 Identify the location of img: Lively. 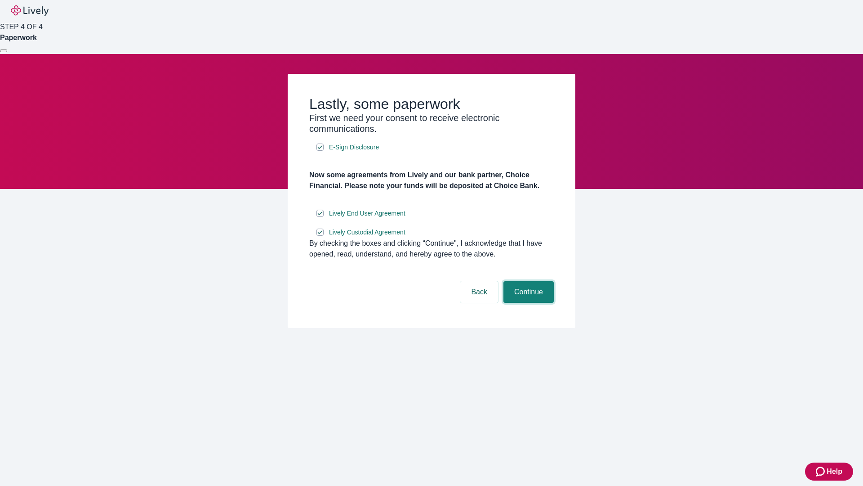
(30, 11).